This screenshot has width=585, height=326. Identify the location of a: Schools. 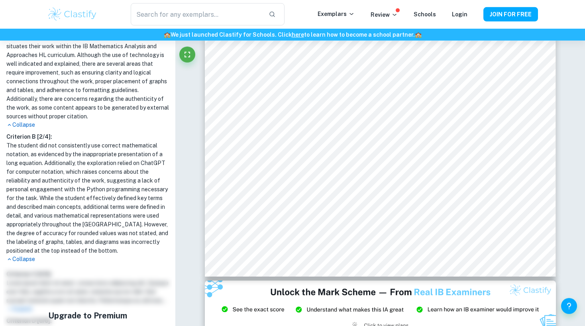
(425, 14).